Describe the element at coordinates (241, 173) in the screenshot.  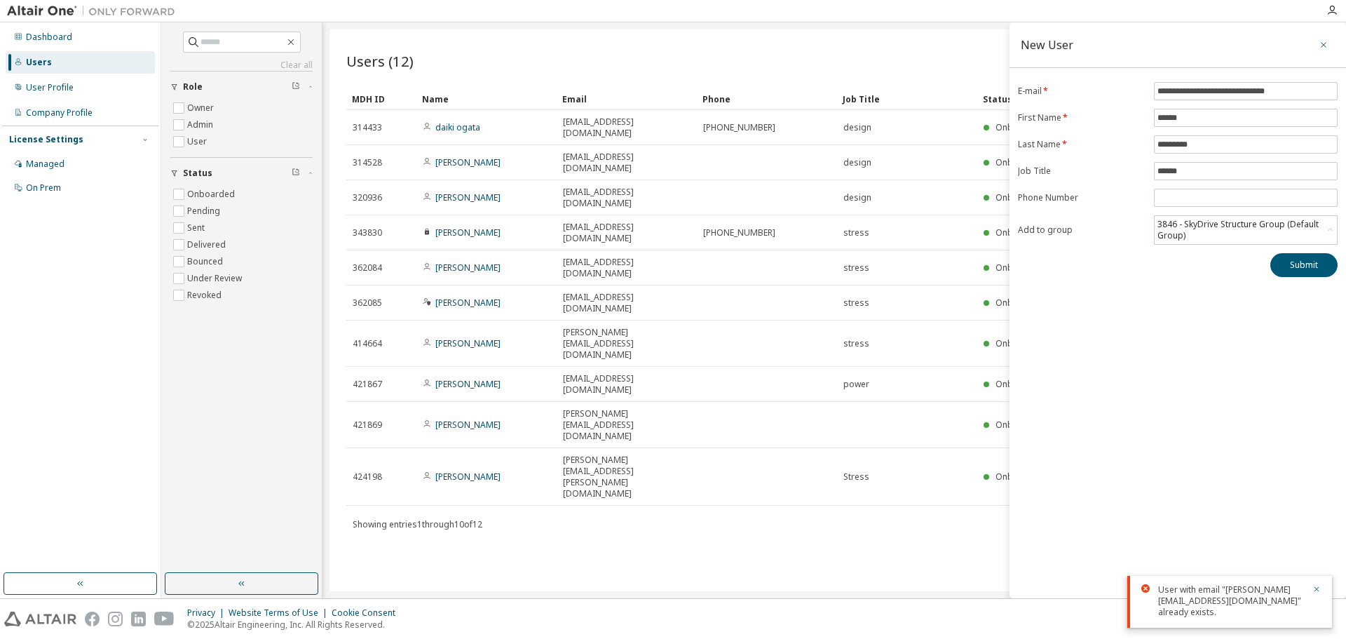
I see `button: Status` at that location.